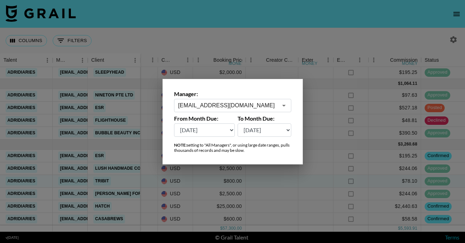 The image size is (465, 243). I want to click on div: setting to "All Managers", or using large date ranges, pulls thousands of records and may be slow., so click(233, 148).